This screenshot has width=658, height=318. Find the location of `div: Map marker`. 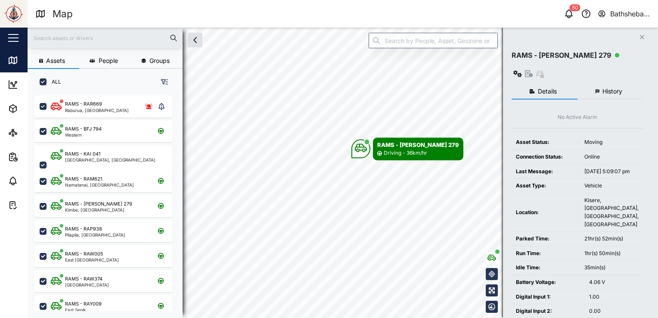

div: Map marker is located at coordinates (407, 149).